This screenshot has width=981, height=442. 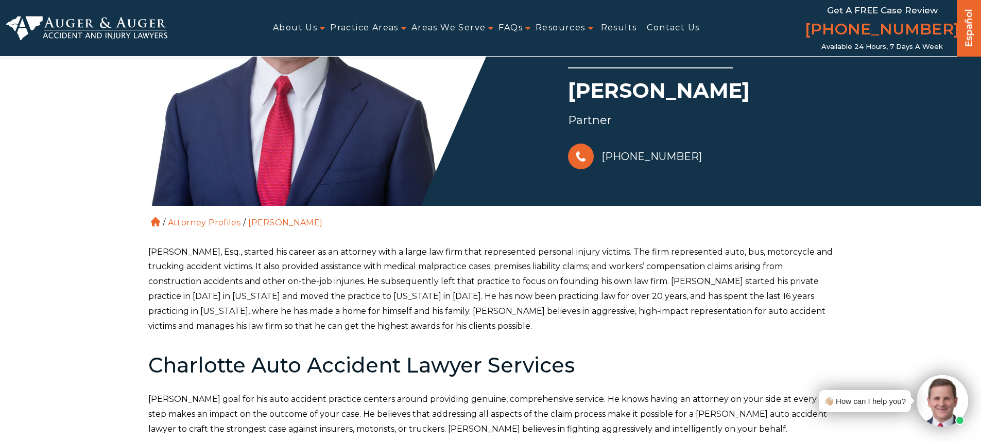 I want to click on span: Available 24 Hours, 7 Days a Week, so click(x=882, y=47).